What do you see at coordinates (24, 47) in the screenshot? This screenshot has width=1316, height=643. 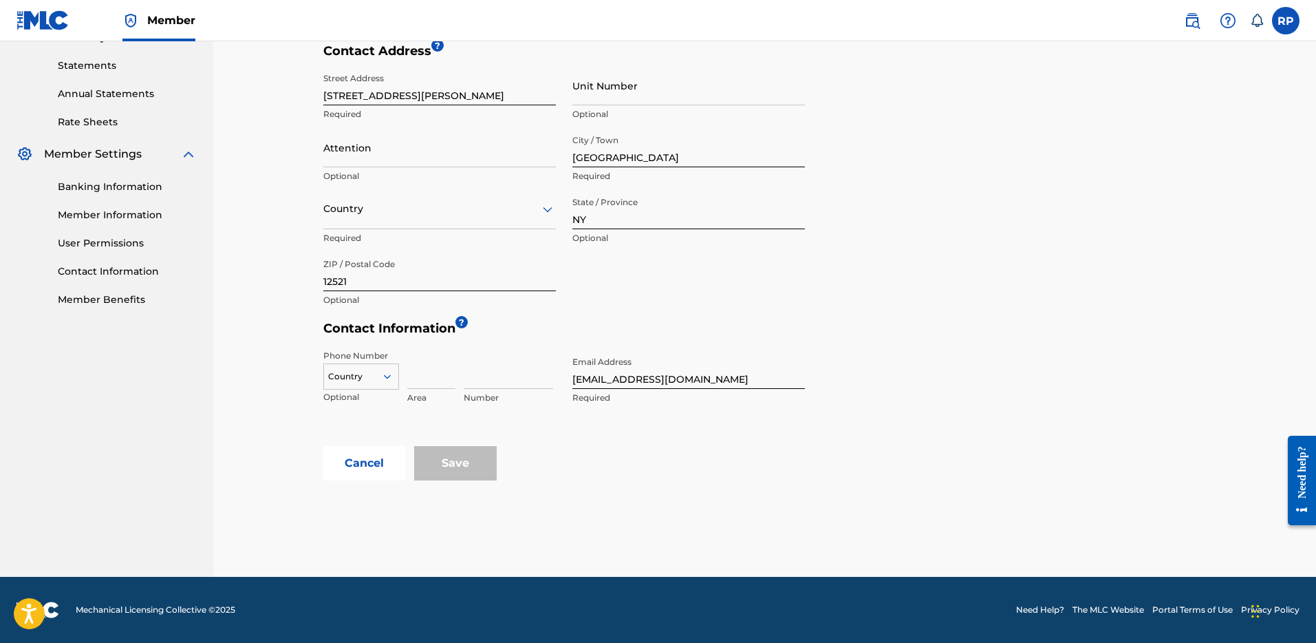 I see `div: Need help?` at bounding box center [24, 47].